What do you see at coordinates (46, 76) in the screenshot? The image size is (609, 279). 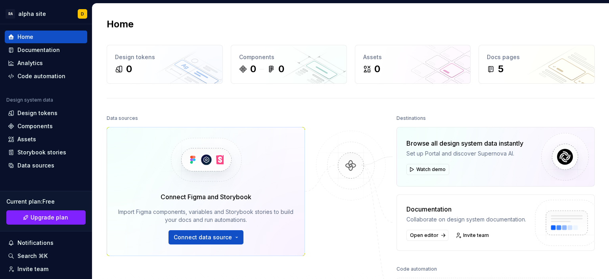 I see `a: Code automation` at bounding box center [46, 76].